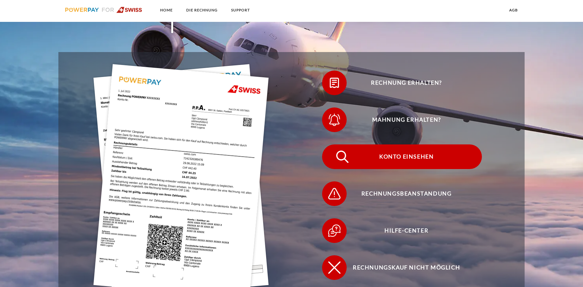  Describe the element at coordinates (104, 10) in the screenshot. I see `img: logo-swiss.svg` at that location.